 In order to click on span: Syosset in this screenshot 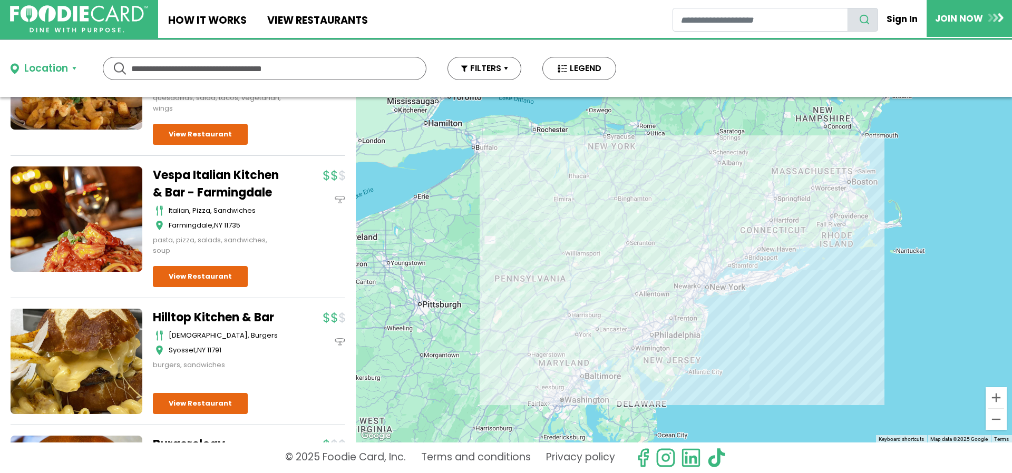, I will do `click(182, 350)`.